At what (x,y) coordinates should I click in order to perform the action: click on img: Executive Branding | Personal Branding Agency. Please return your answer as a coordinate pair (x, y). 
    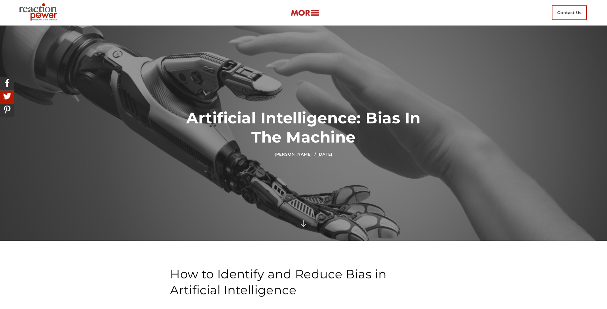
    Looking at the image, I should click on (39, 13).